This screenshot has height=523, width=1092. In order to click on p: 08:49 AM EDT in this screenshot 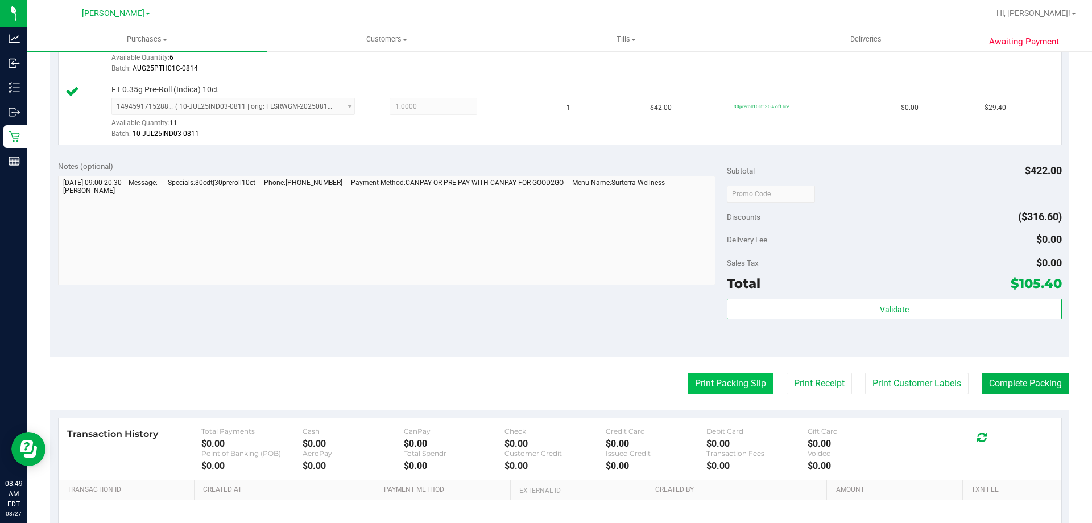, I will do `click(14, 494)`.